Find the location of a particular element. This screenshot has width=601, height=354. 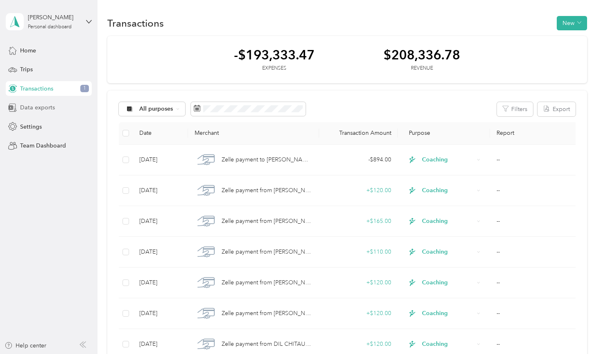

button: Help center is located at coordinates (25, 345).